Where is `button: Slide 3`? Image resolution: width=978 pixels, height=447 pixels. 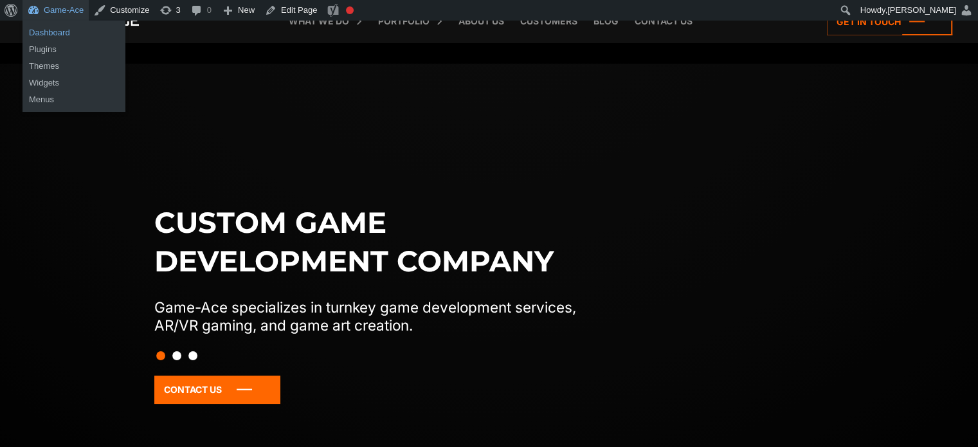
button: Slide 3 is located at coordinates (193, 356).